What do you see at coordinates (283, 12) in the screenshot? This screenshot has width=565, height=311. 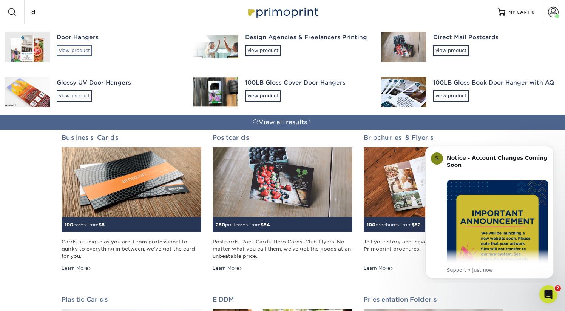 I see `img: Primoprint` at bounding box center [283, 12].